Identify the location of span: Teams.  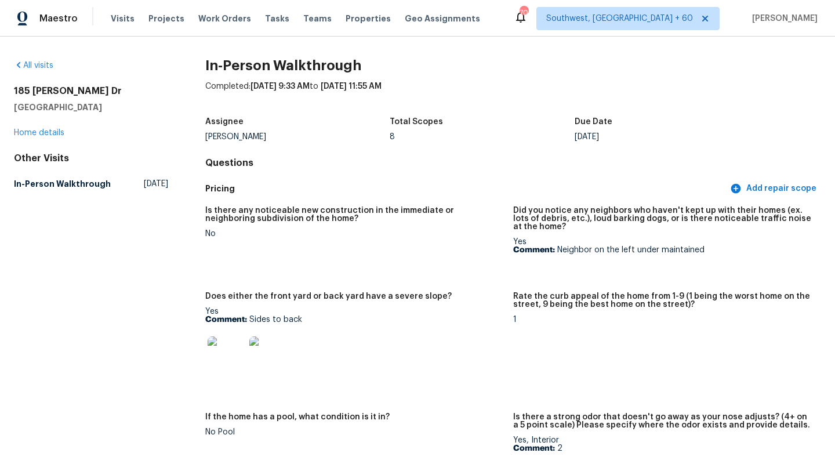
(317, 19).